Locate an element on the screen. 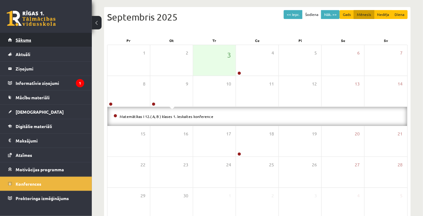 The width and height of the screenshot is (423, 216). span: Mācību materiāli is located at coordinates (32, 97).